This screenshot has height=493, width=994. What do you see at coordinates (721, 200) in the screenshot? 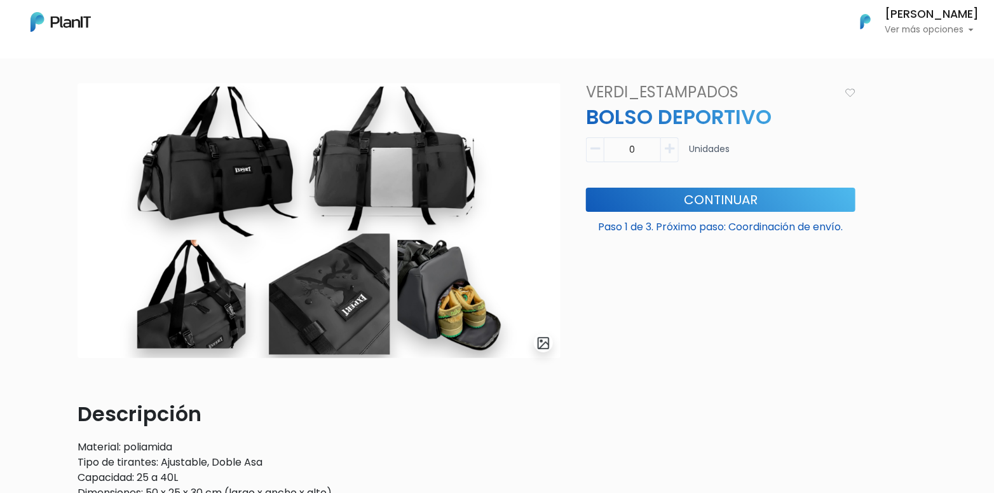
I see `button: Continuar` at bounding box center [721, 200].